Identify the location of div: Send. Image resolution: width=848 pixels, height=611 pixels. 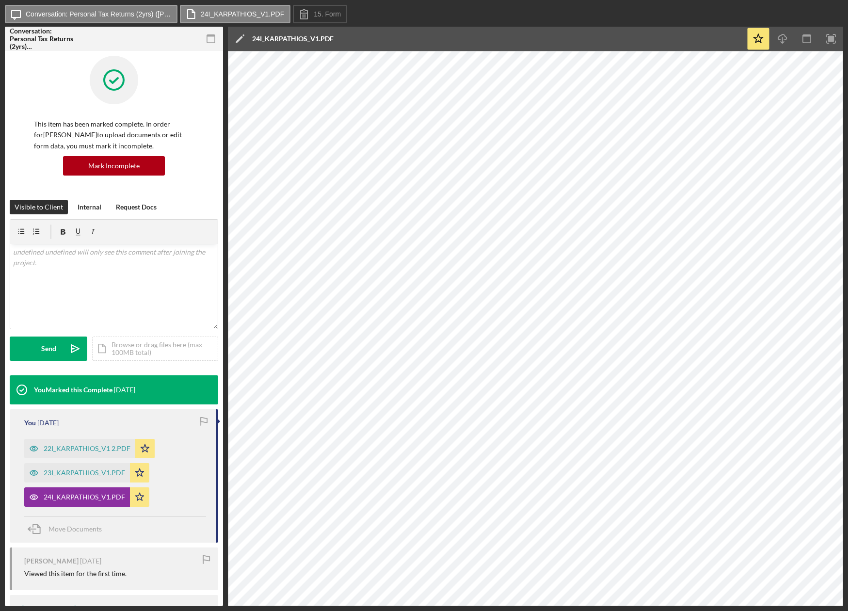
(48, 349).